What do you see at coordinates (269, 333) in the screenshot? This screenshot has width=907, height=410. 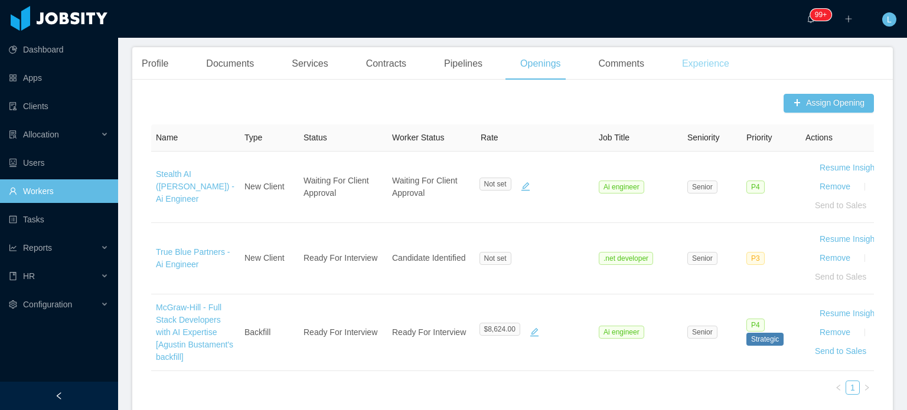 I see `td: Backfill` at bounding box center [269, 333].